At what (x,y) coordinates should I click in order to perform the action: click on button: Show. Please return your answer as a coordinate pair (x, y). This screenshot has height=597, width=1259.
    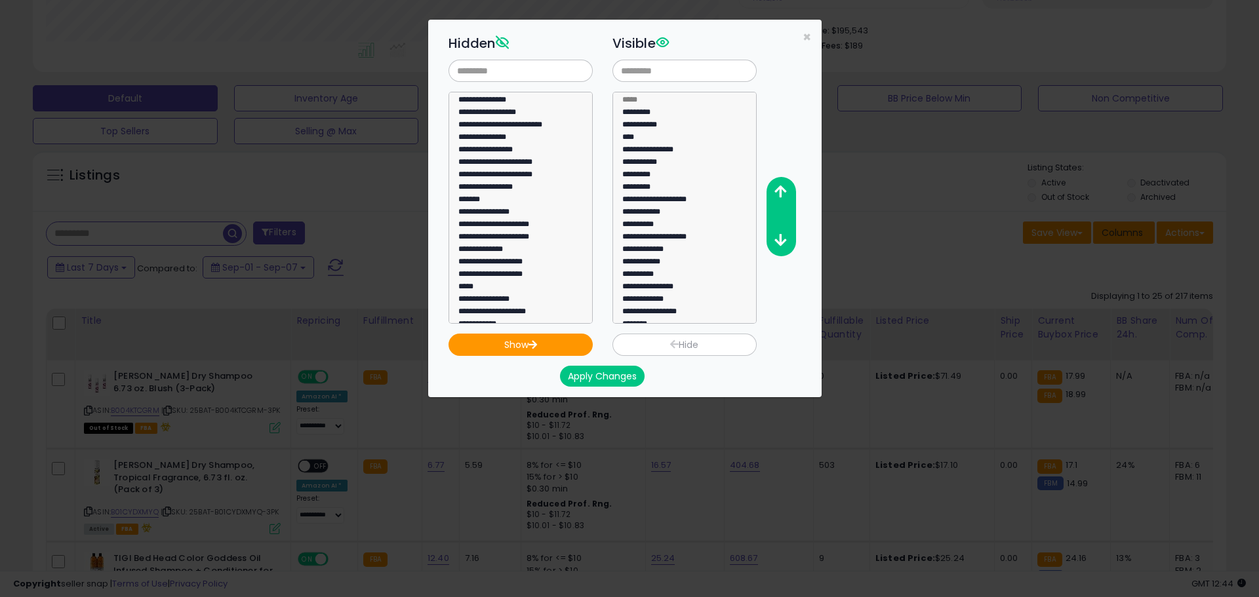
    Looking at the image, I should click on (521, 345).